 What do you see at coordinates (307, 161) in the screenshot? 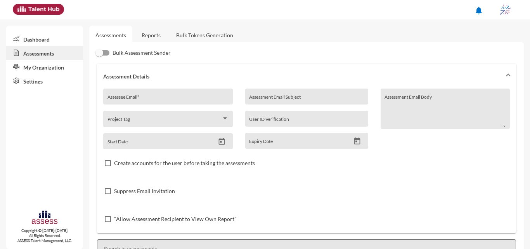
I see `div: Assessment Details` at bounding box center [307, 161].